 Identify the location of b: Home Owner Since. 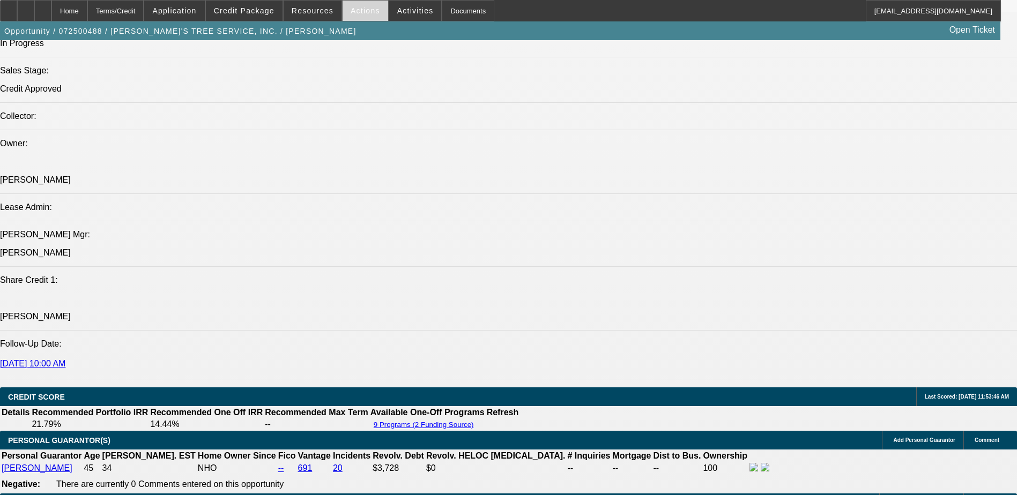
(237, 456).